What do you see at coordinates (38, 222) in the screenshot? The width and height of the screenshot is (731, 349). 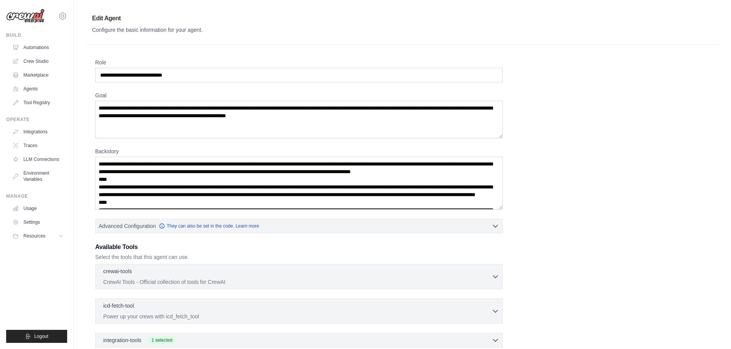 I see `a: Settings` at bounding box center [38, 222].